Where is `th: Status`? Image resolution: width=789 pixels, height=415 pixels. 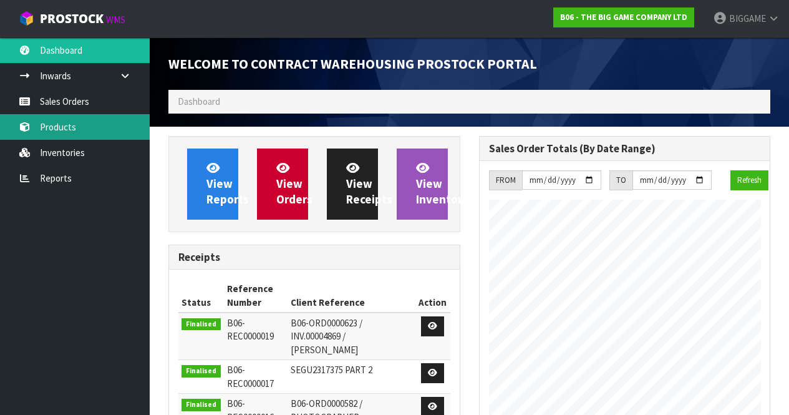
th: Status is located at coordinates (201, 296).